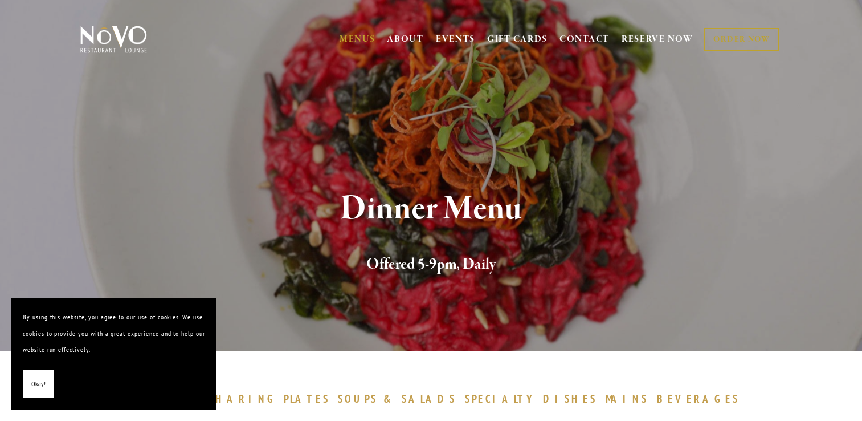 Image resolution: width=862 pixels, height=421 pixels. I want to click on span: BEVERAGES, so click(699, 398).